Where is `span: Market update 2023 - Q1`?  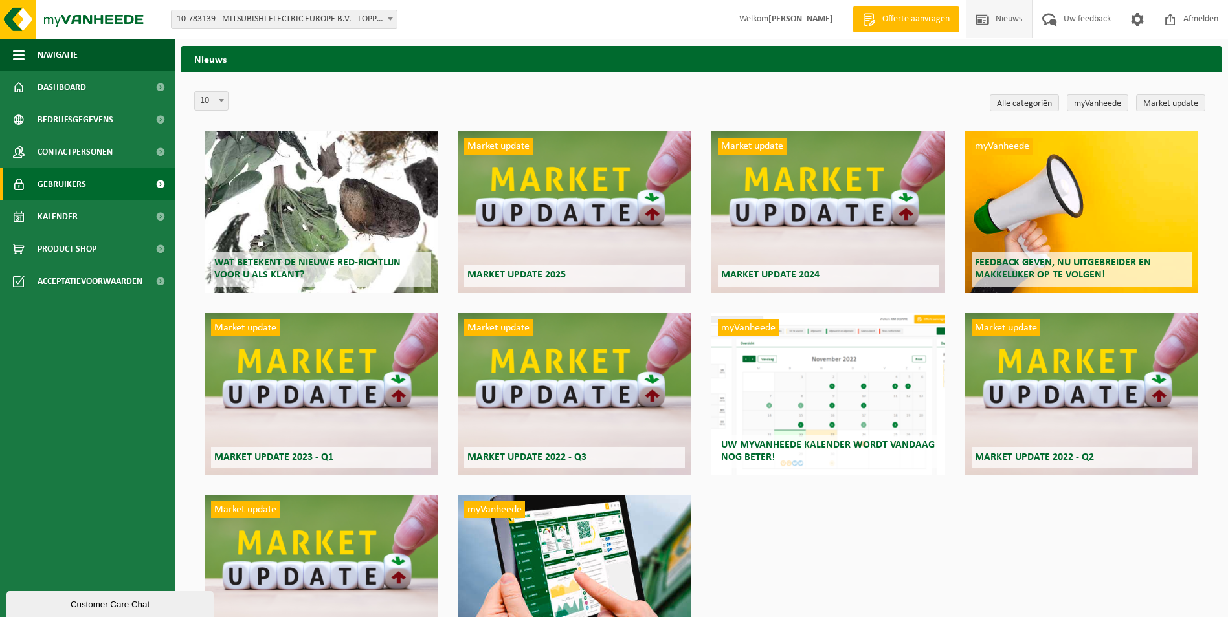 span: Market update 2023 - Q1 is located at coordinates (274, 458).